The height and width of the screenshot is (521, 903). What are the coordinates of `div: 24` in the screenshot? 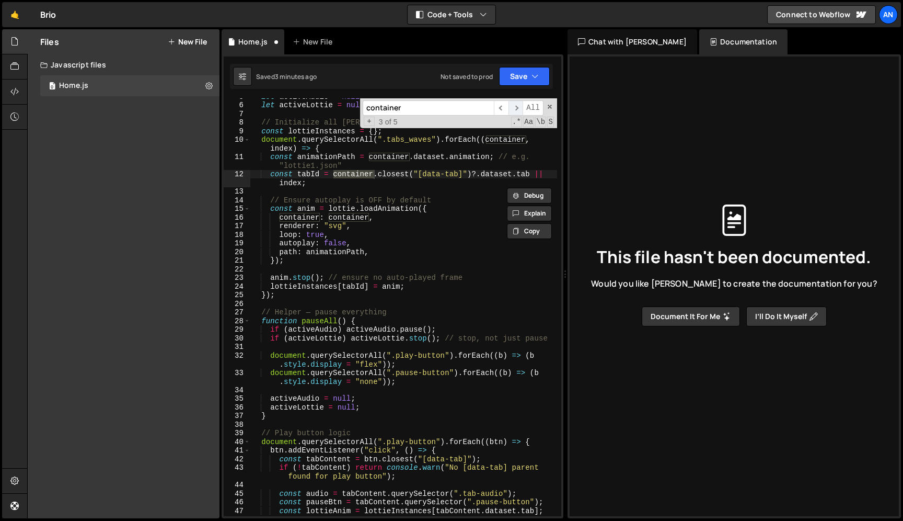 It's located at (237, 286).